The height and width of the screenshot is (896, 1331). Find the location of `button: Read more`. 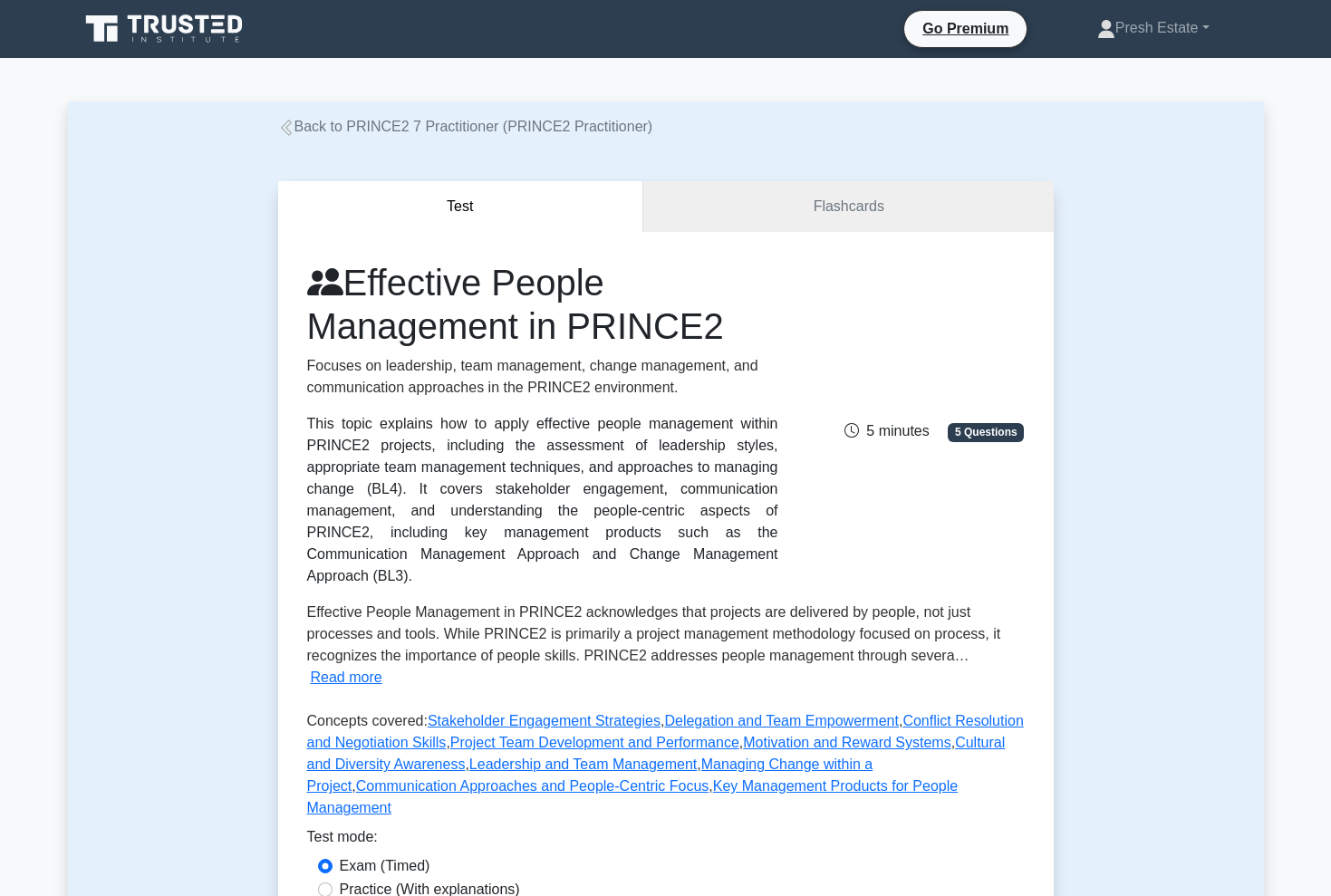

button: Read more is located at coordinates (346, 677).